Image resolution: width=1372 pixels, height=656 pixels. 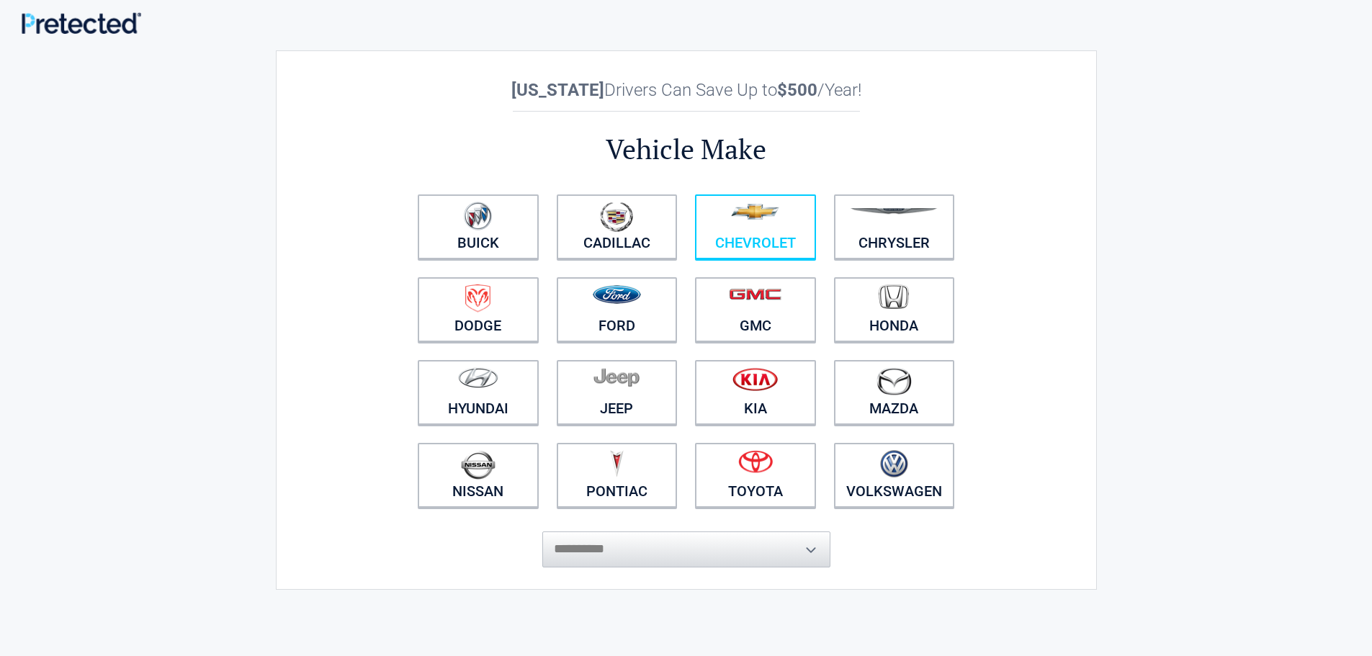 What do you see at coordinates (616, 377) in the screenshot?
I see `img: jeep` at bounding box center [616, 377].